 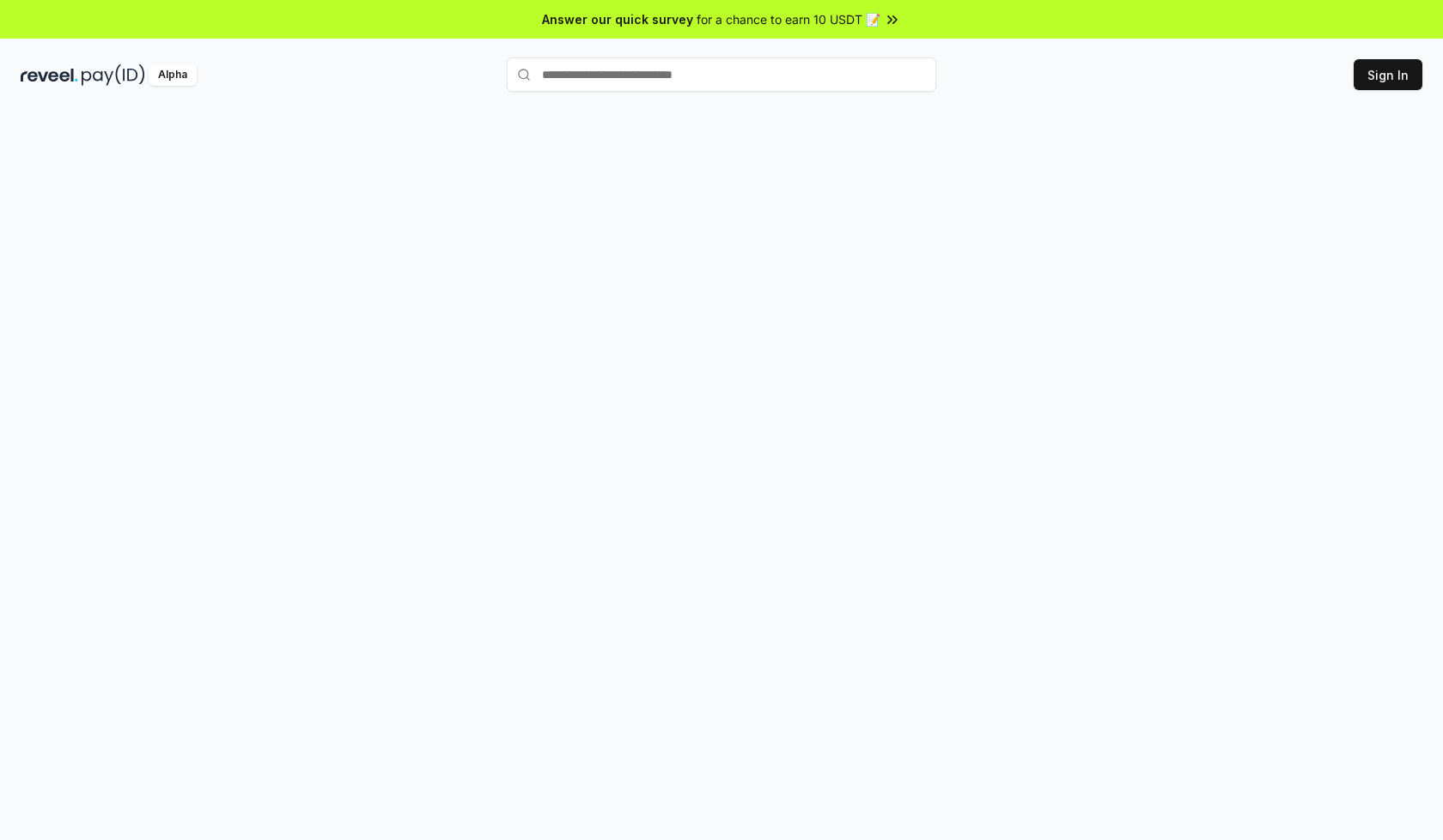 I want to click on span: for a chance to earn 10 USDT 📝, so click(x=789, y=19).